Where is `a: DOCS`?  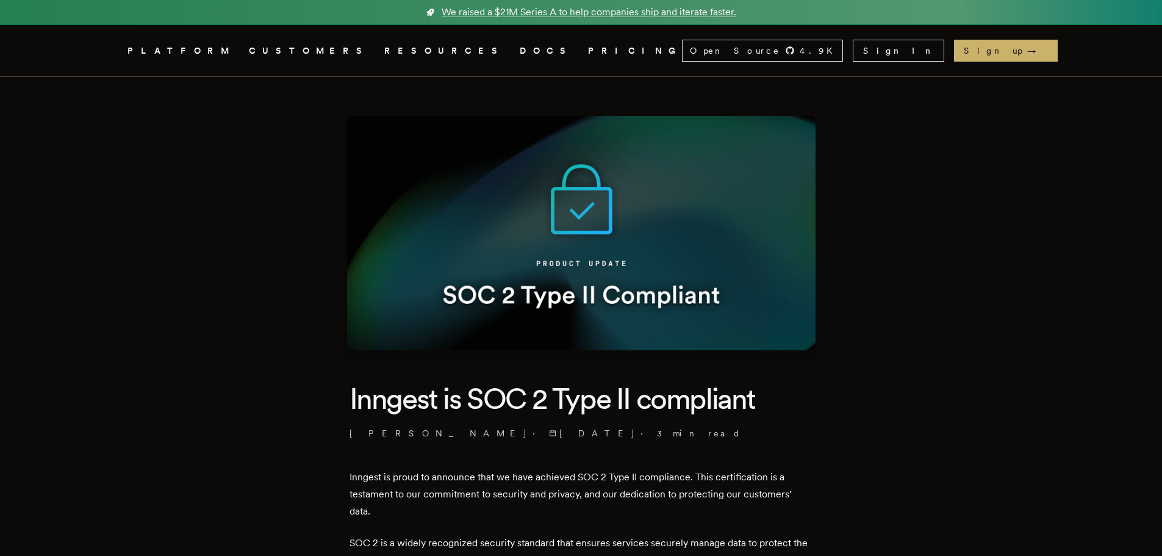 a: DOCS is located at coordinates (547, 51).